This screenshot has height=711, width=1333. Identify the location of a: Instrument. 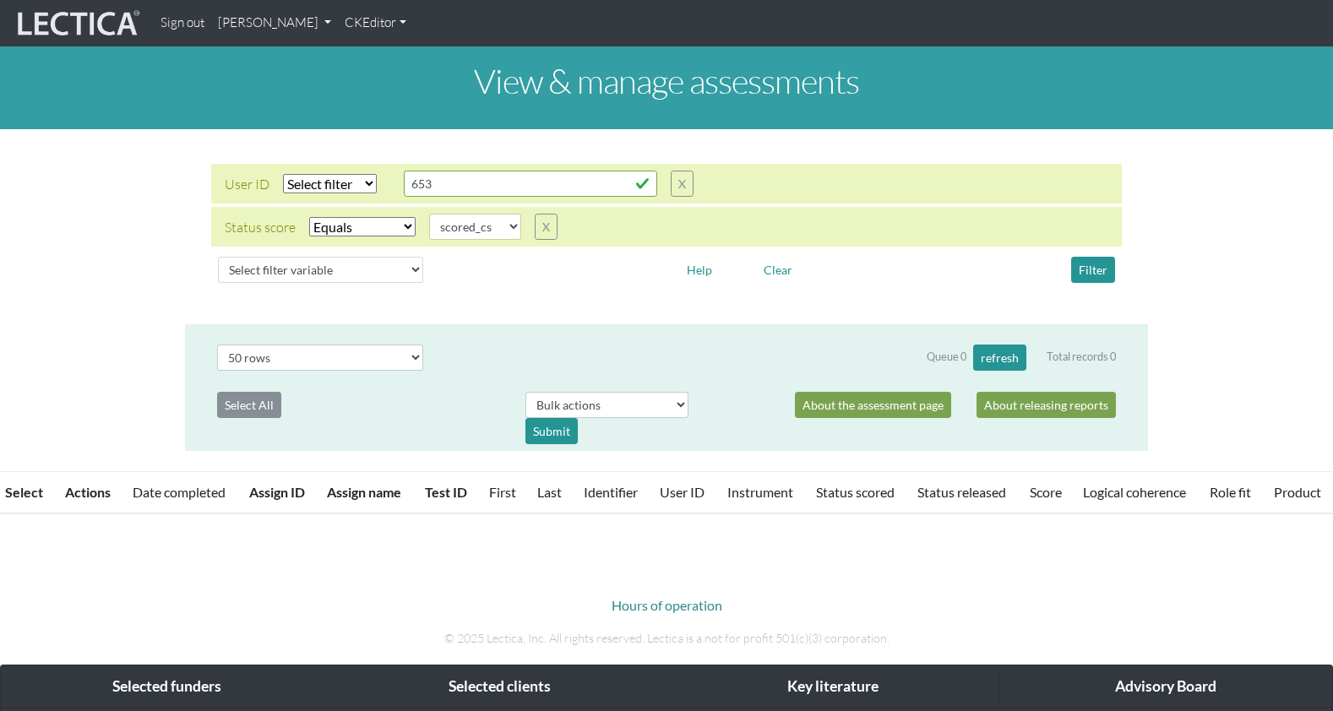
(760, 492).